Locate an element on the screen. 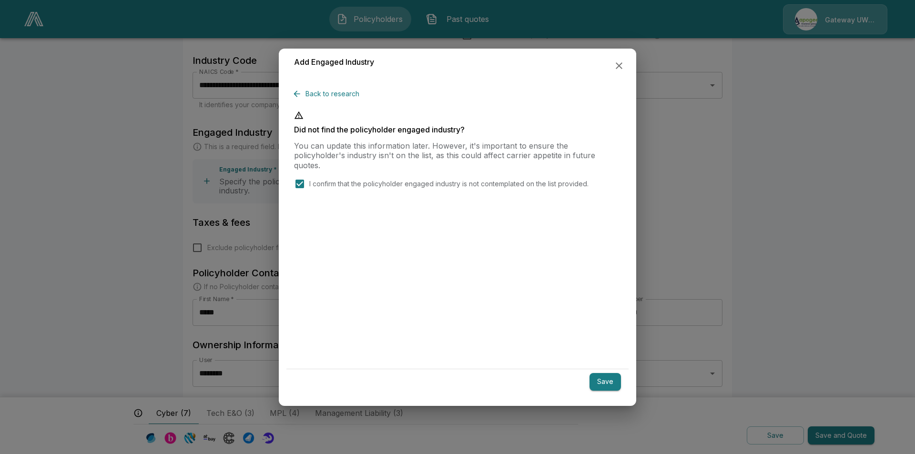  button: Save is located at coordinates (605, 382).